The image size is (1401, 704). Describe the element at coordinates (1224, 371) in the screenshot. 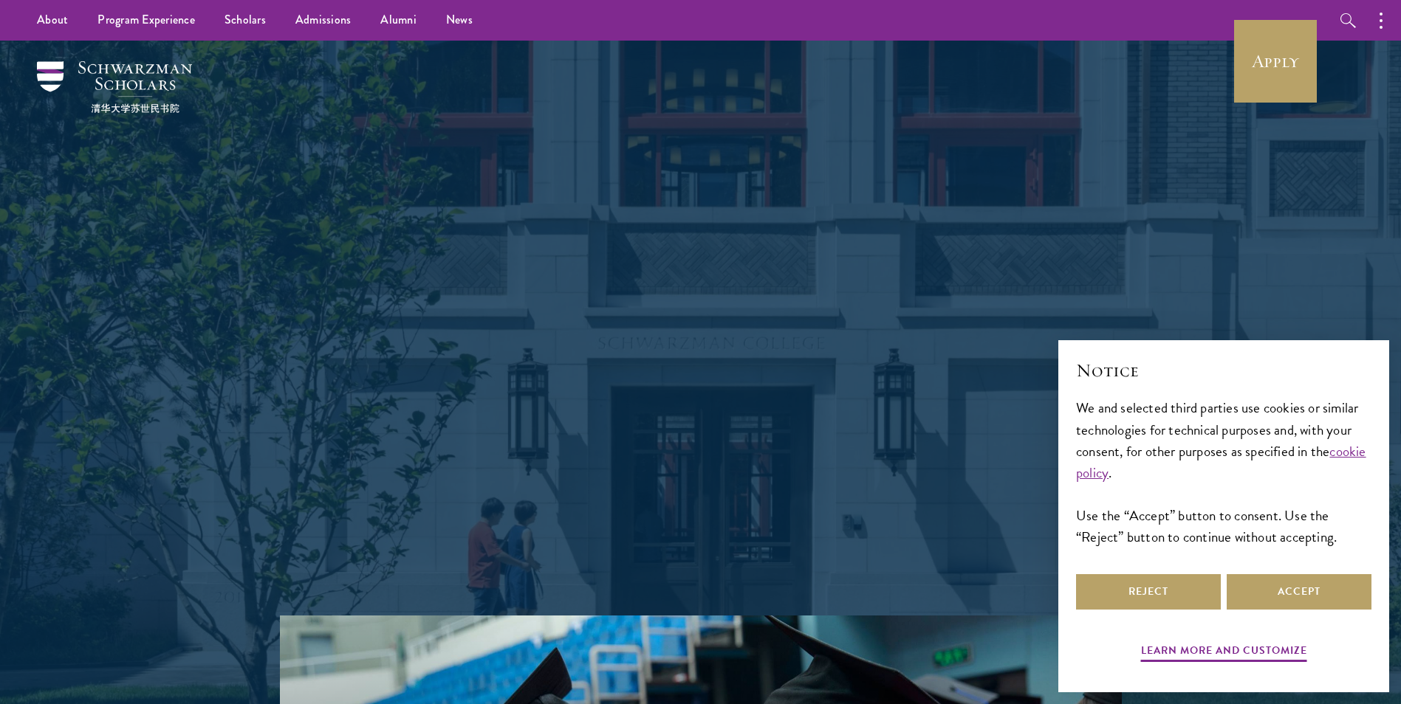

I see `h2: Notice` at that location.